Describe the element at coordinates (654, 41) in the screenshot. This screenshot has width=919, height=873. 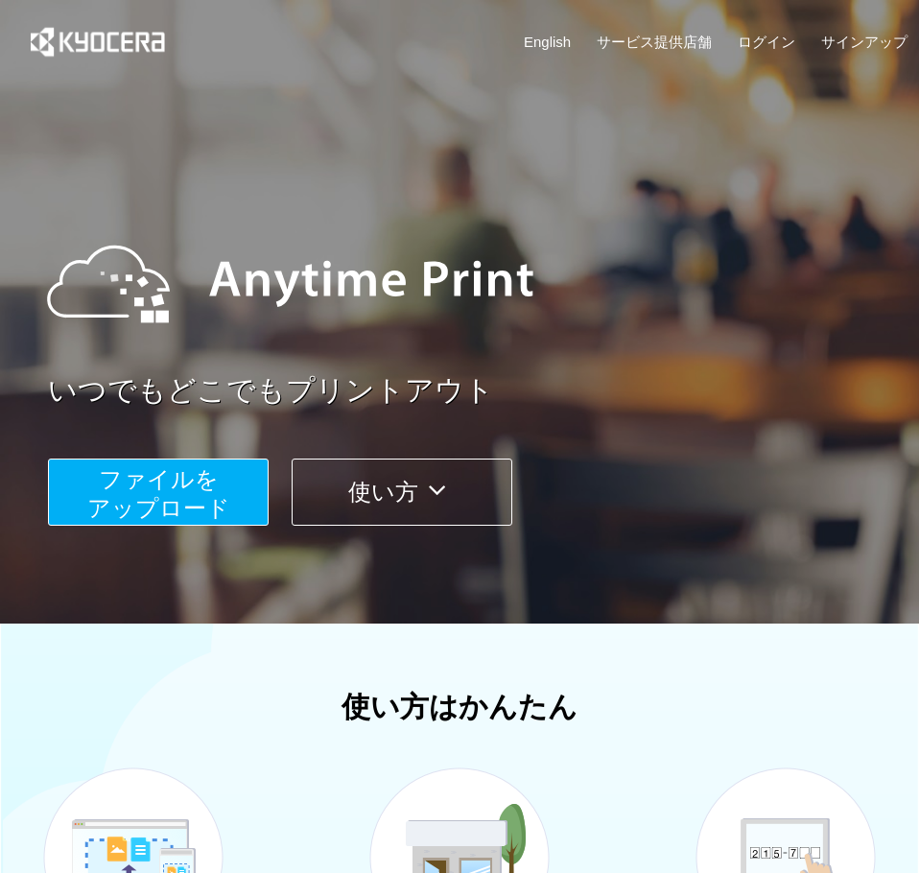
I see `a: サービス提供店舗` at that location.